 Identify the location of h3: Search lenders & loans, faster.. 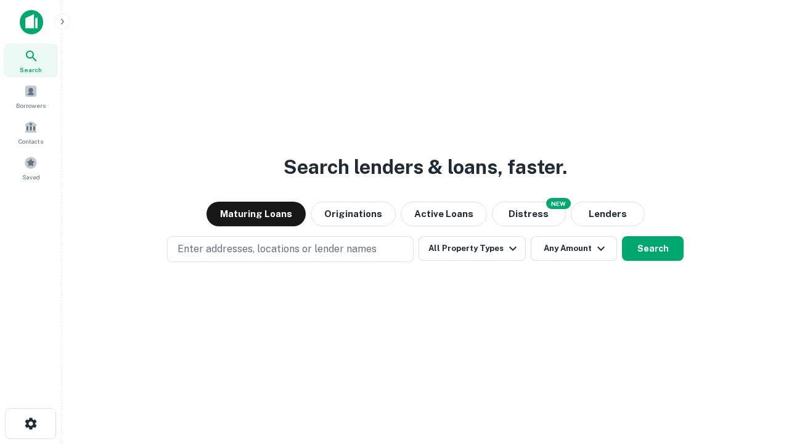
(425, 167).